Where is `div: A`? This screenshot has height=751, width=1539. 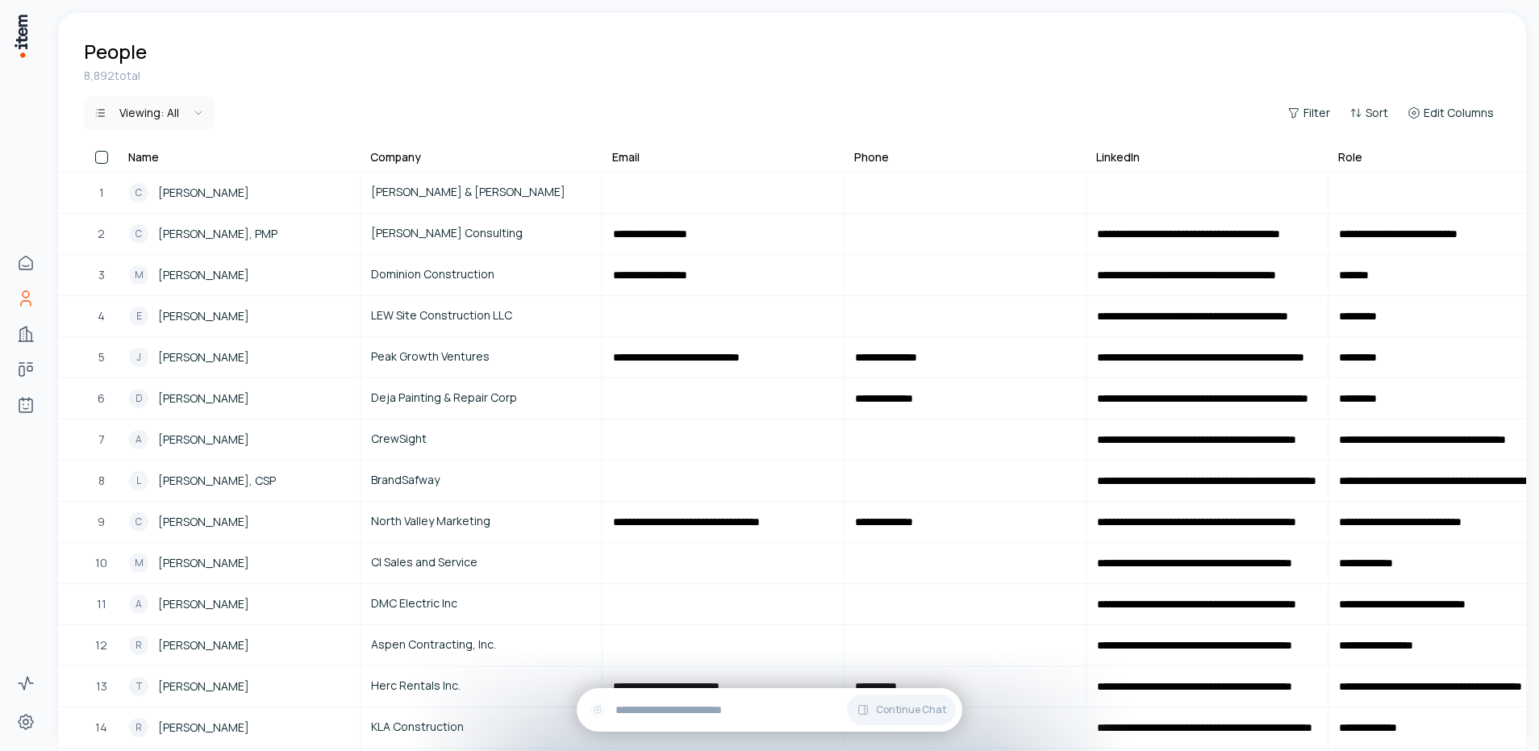 div: A is located at coordinates (139, 440).